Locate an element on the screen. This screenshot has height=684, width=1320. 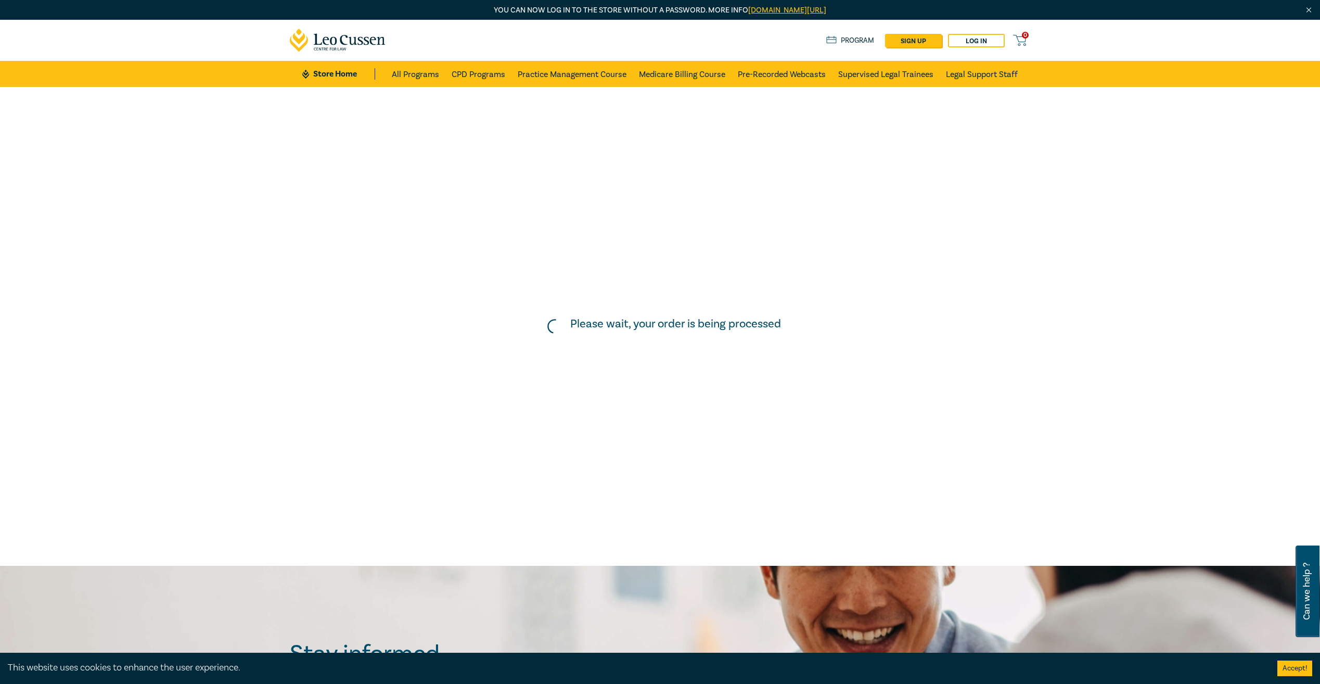
a: Store Home is located at coordinates (338, 74).